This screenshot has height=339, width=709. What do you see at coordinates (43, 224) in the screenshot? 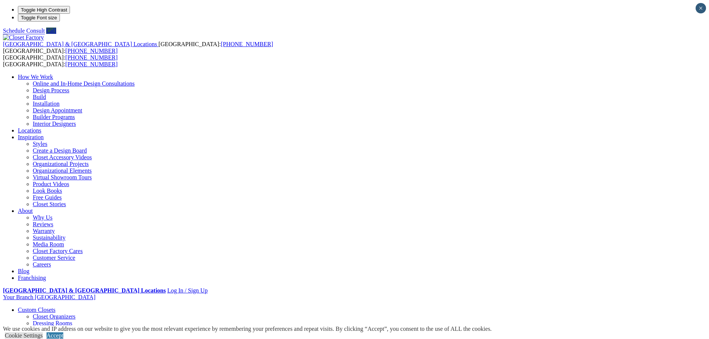
I see `a: Reviews` at bounding box center [43, 224].